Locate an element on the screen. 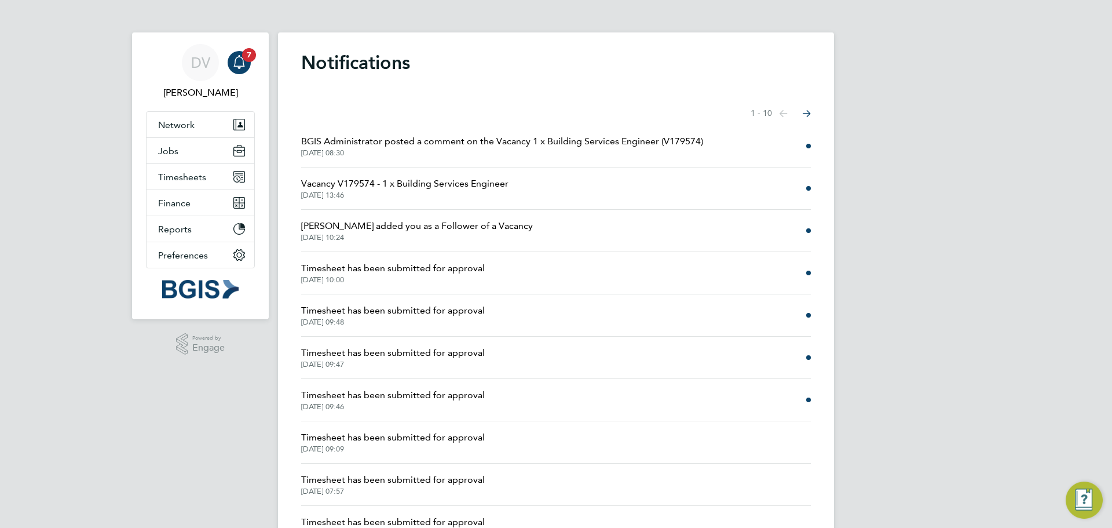 This screenshot has height=528, width=1112. button: Jobs is located at coordinates (200, 151).